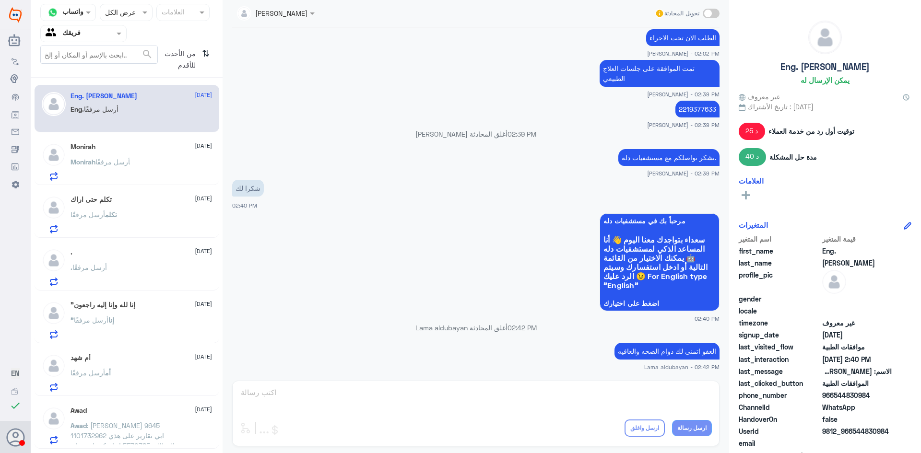 The width and height of the screenshot is (921, 453). I want to click on h5: "إنا لله وإنا إليه راجعون, so click(103, 305).